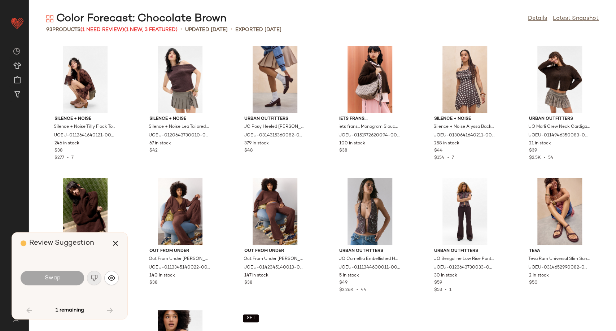 The width and height of the screenshot is (616, 331). I want to click on span: $277, so click(59, 158).